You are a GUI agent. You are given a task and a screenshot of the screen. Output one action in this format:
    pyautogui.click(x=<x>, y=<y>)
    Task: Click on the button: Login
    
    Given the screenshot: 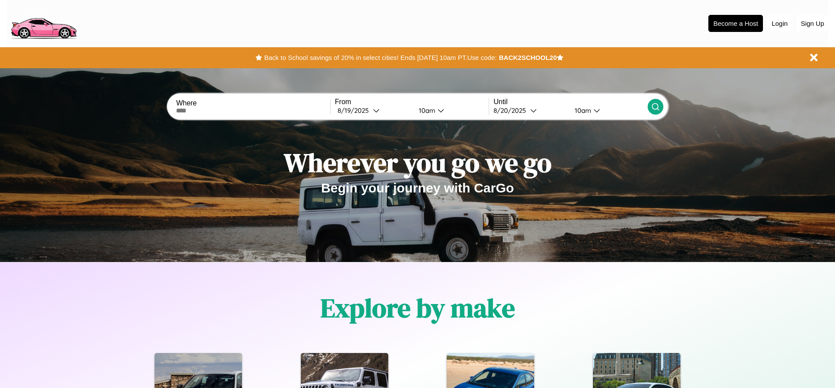 What is the action you would take?
    pyautogui.click(x=780, y=23)
    